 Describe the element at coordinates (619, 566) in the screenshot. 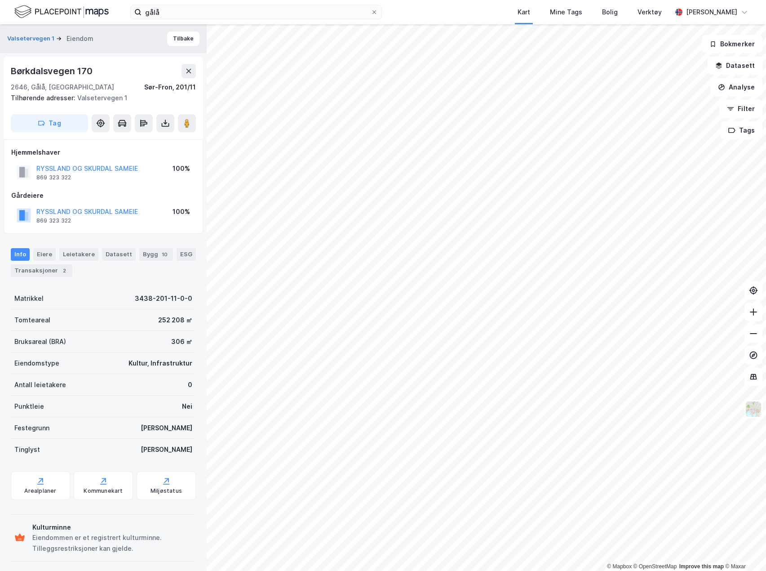

I see `a: Mapbox` at that location.